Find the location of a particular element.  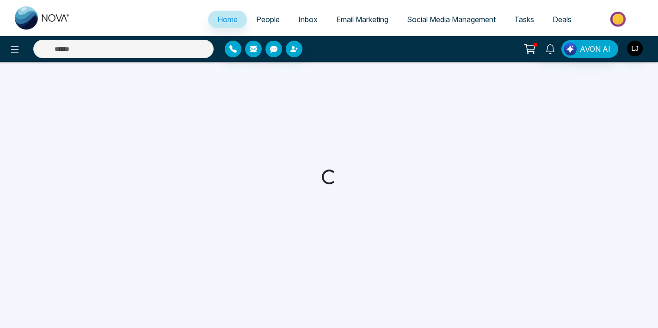

button: AVON AI is located at coordinates (589, 49).